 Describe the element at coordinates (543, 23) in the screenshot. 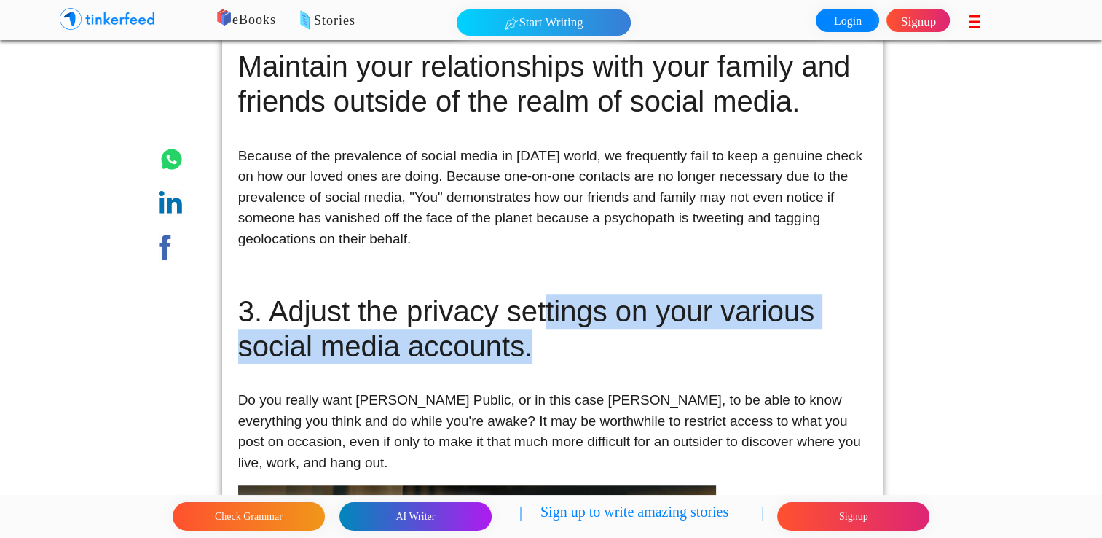

I see `button: Start Writing` at that location.